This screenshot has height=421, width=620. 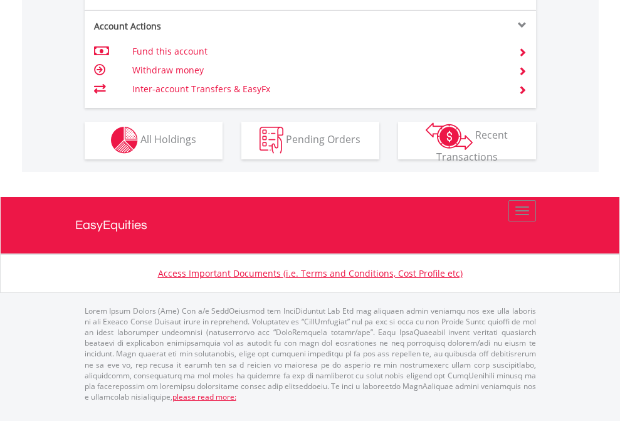 I want to click on td: Fund this account, so click(x=317, y=51).